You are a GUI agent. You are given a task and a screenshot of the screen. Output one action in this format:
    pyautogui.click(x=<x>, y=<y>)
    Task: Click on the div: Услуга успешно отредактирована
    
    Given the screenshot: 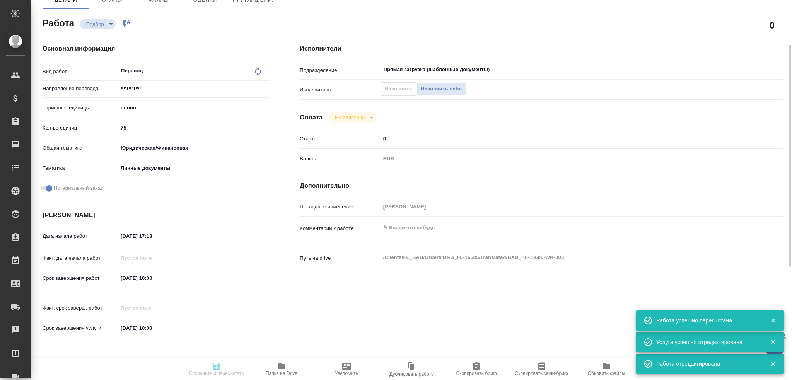 What is the action you would take?
    pyautogui.click(x=707, y=342)
    